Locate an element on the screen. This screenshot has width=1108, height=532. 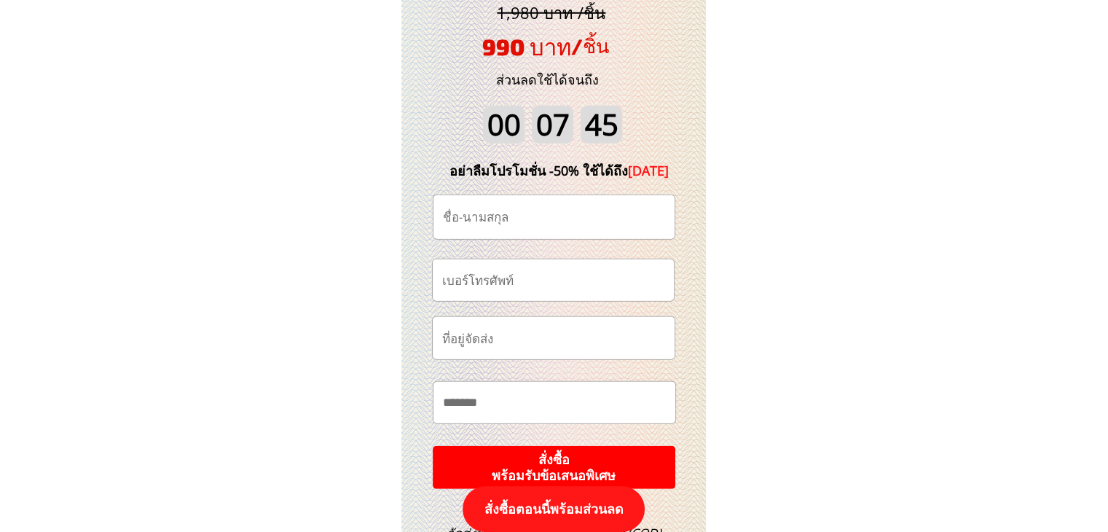
p: สั่งซื้อ พร้อมรับข้อเสนอพิเศษ is located at coordinates (554, 468).